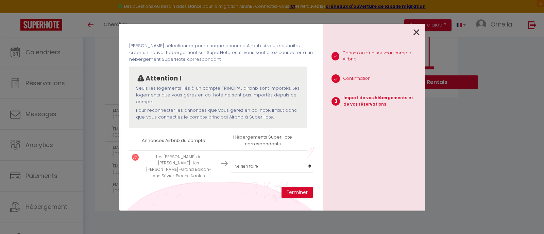 The width and height of the screenshot is (544, 234). Describe the element at coordinates (381, 56) in the screenshot. I see `p: Connexion d'un nouveau compte Airbnb` at that location.